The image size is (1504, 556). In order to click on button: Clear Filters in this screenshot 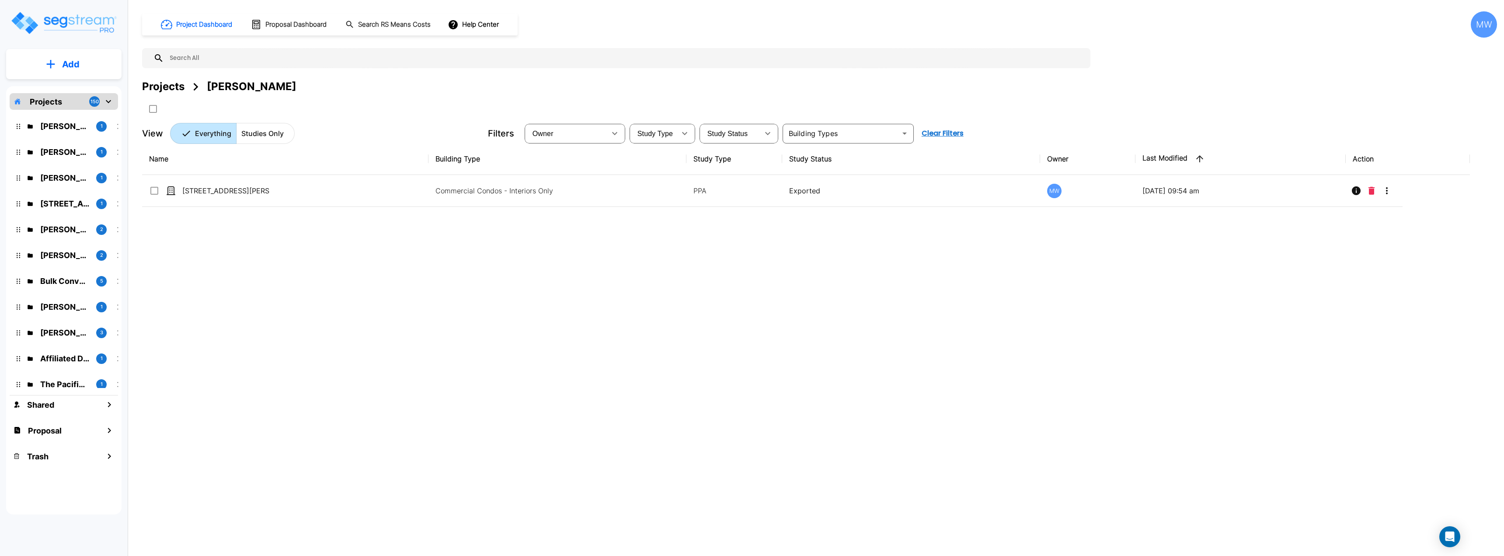, I will do `click(943, 133)`.